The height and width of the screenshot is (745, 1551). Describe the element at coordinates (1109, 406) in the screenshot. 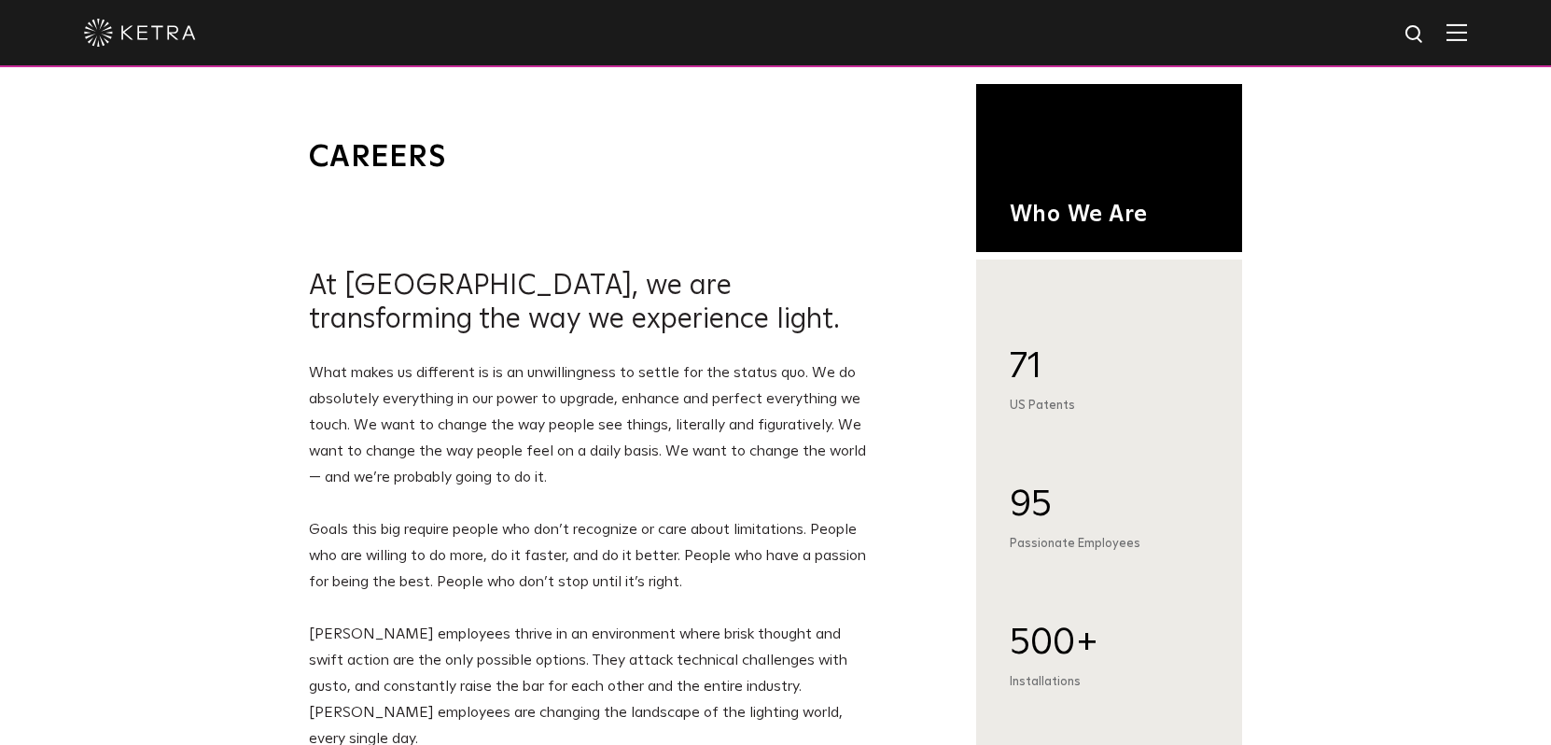

I see `div: US Patents` at that location.